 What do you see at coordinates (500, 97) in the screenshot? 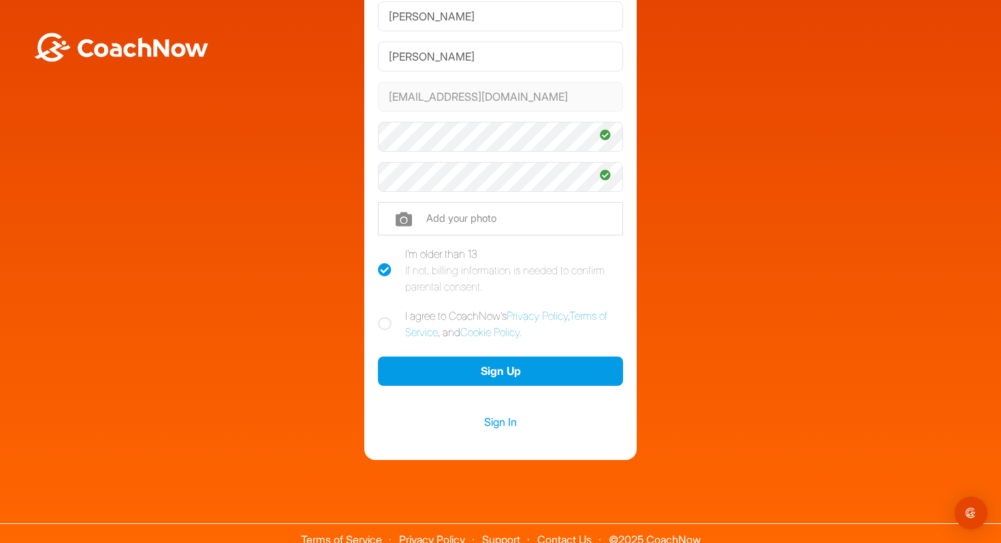
I see `input: Email` at bounding box center [500, 97].